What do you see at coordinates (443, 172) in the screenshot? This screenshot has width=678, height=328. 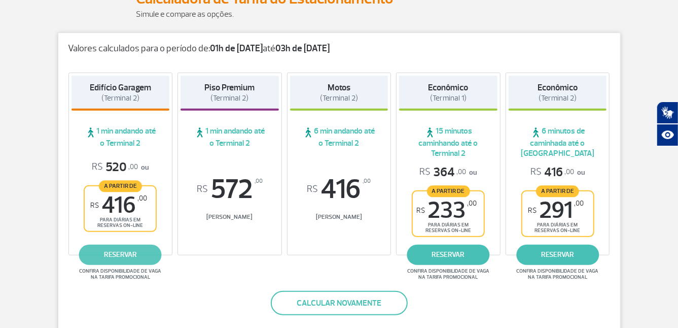 I see `span: 364` at bounding box center [443, 172].